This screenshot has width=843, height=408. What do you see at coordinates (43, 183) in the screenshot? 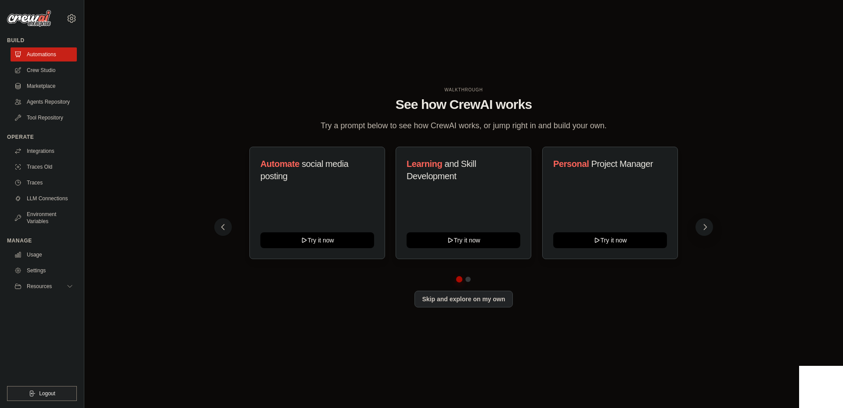
I see `a: Traces` at bounding box center [43, 183].